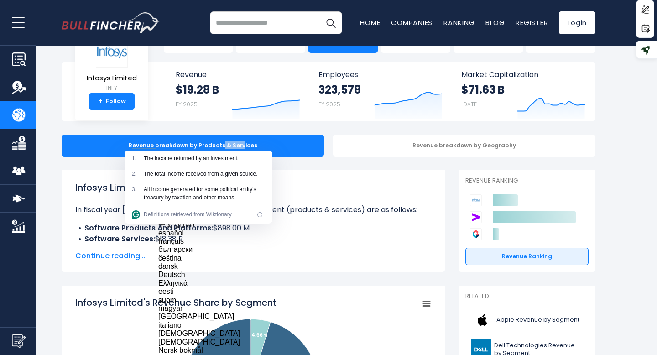 The height and width of the screenshot is (355, 657). What do you see at coordinates (476, 217) in the screenshot?
I see `img: Accenture plc competitors logo` at bounding box center [476, 217].